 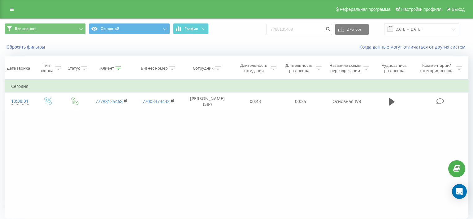 What do you see at coordinates (25, 29) in the screenshot?
I see `span: Все звонки` at bounding box center [25, 29].